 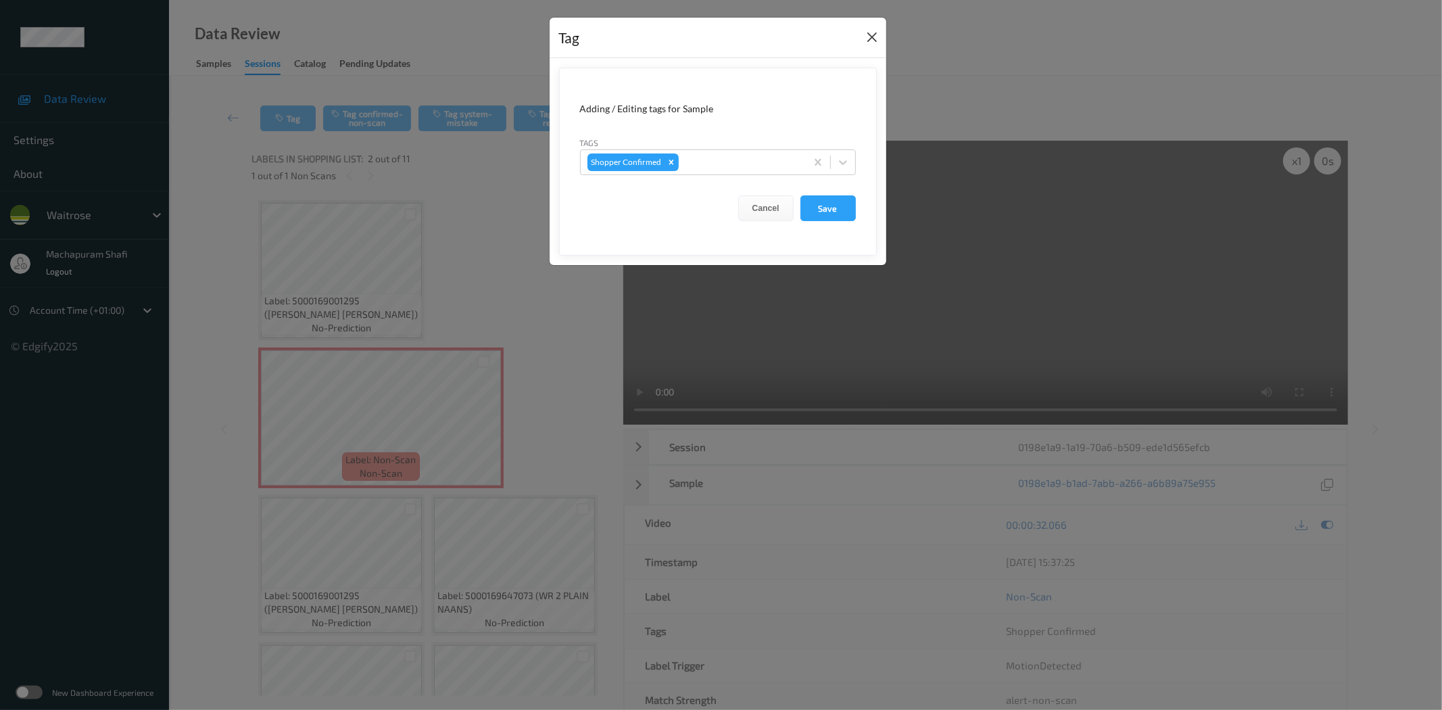 I want to click on div: Remove Shopper Confirmed, so click(x=671, y=162).